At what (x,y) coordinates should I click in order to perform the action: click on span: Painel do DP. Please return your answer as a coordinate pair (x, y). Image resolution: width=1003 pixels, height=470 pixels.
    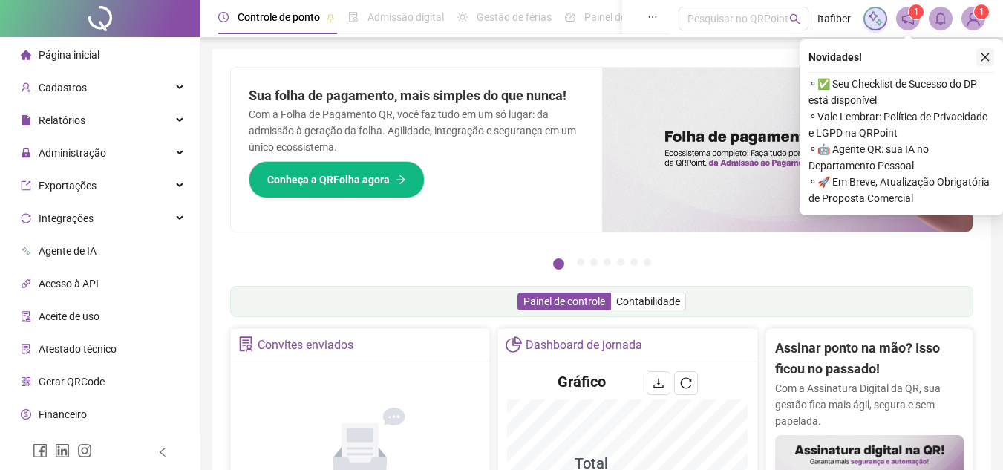
    Looking at the image, I should click on (613, 17).